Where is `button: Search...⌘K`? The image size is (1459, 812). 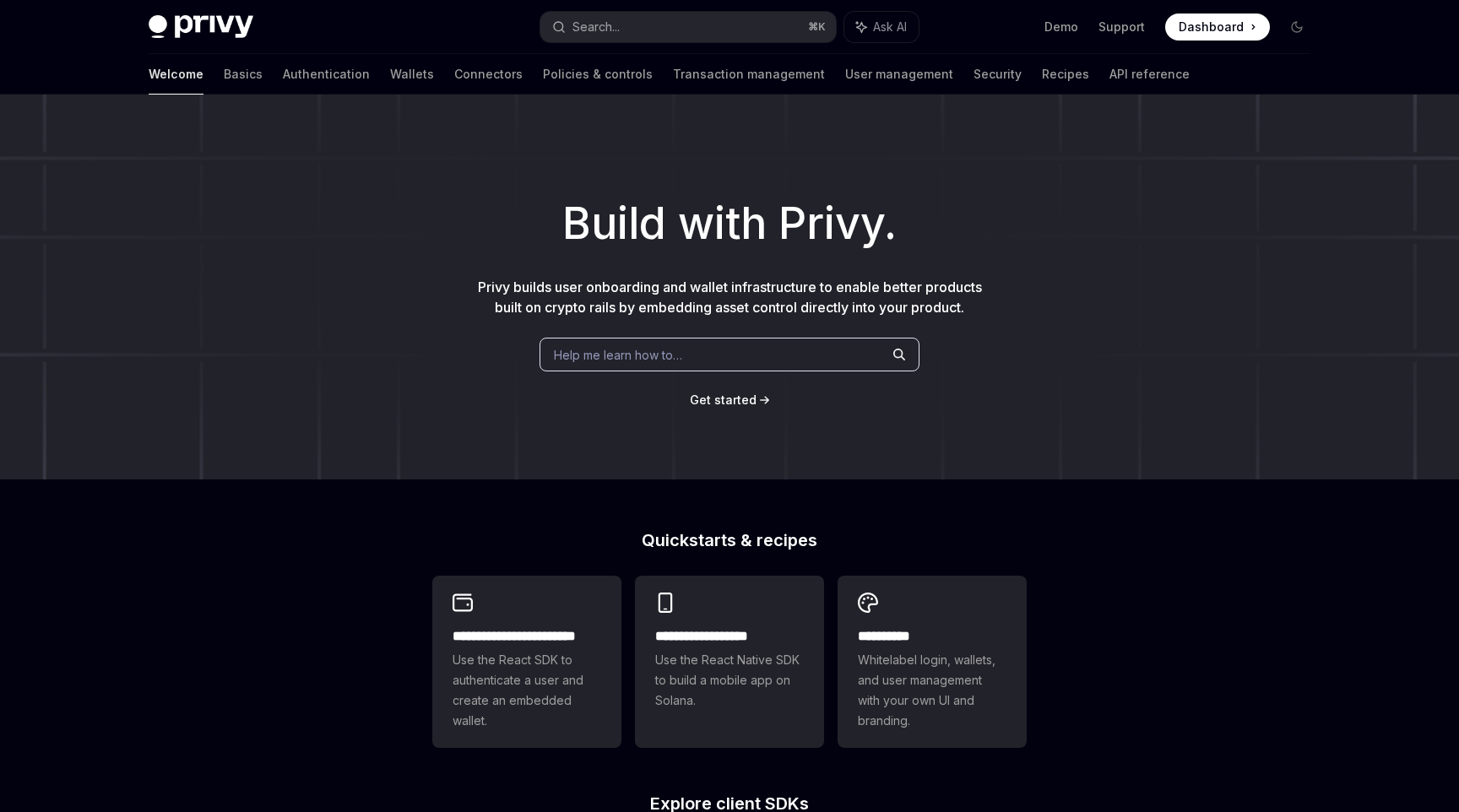
button: Search...⌘K is located at coordinates (689, 27).